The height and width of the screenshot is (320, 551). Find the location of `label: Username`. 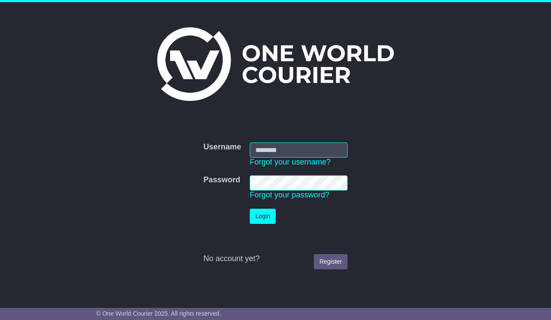

label: Username is located at coordinates (222, 147).